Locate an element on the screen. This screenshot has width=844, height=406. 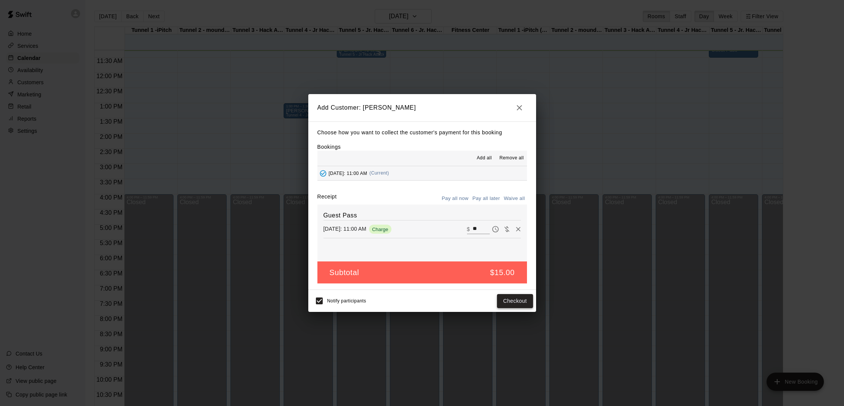
span: Waive payment is located at coordinates (507, 228).